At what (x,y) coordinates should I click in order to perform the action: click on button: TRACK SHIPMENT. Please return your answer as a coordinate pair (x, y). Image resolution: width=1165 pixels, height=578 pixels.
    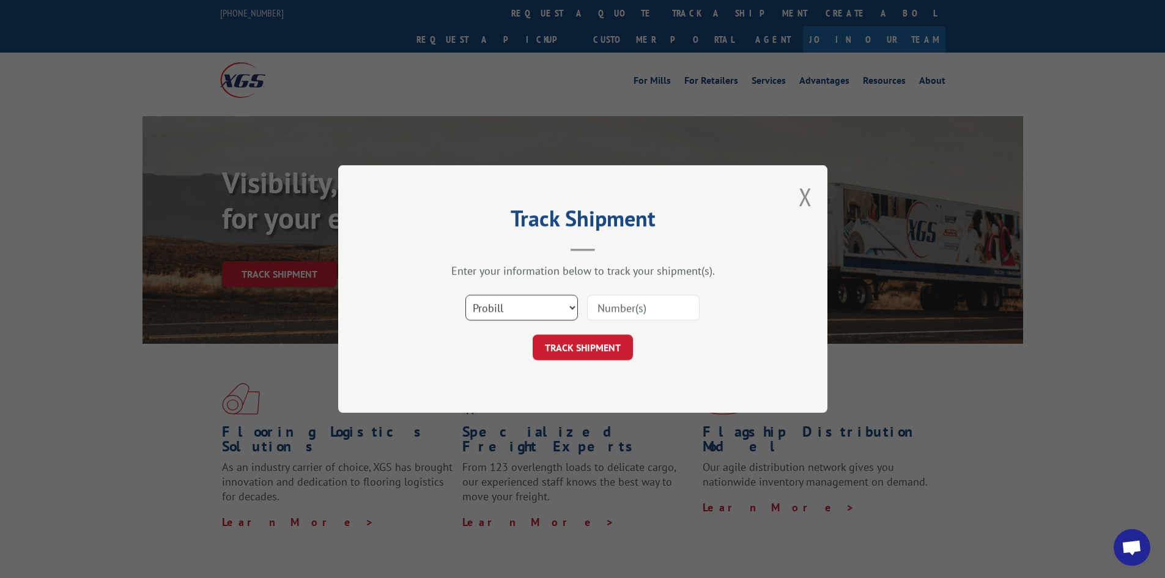
    Looking at the image, I should click on (583, 347).